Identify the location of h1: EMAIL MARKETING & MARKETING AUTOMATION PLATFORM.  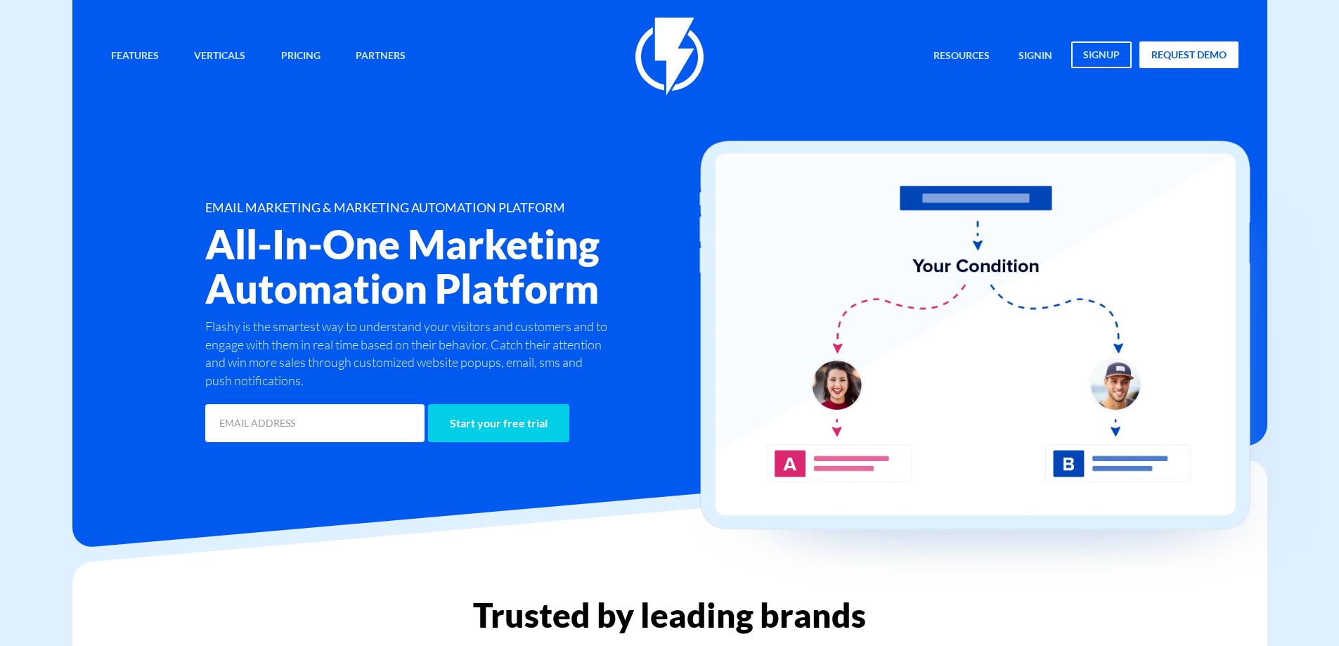
(479, 208).